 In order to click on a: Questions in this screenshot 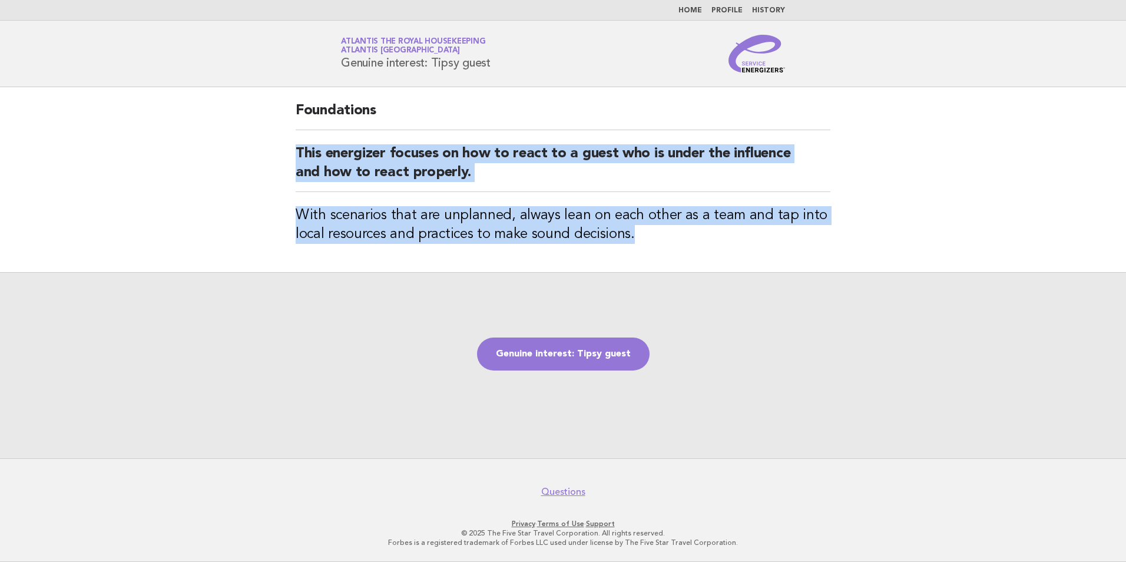, I will do `click(563, 492)`.